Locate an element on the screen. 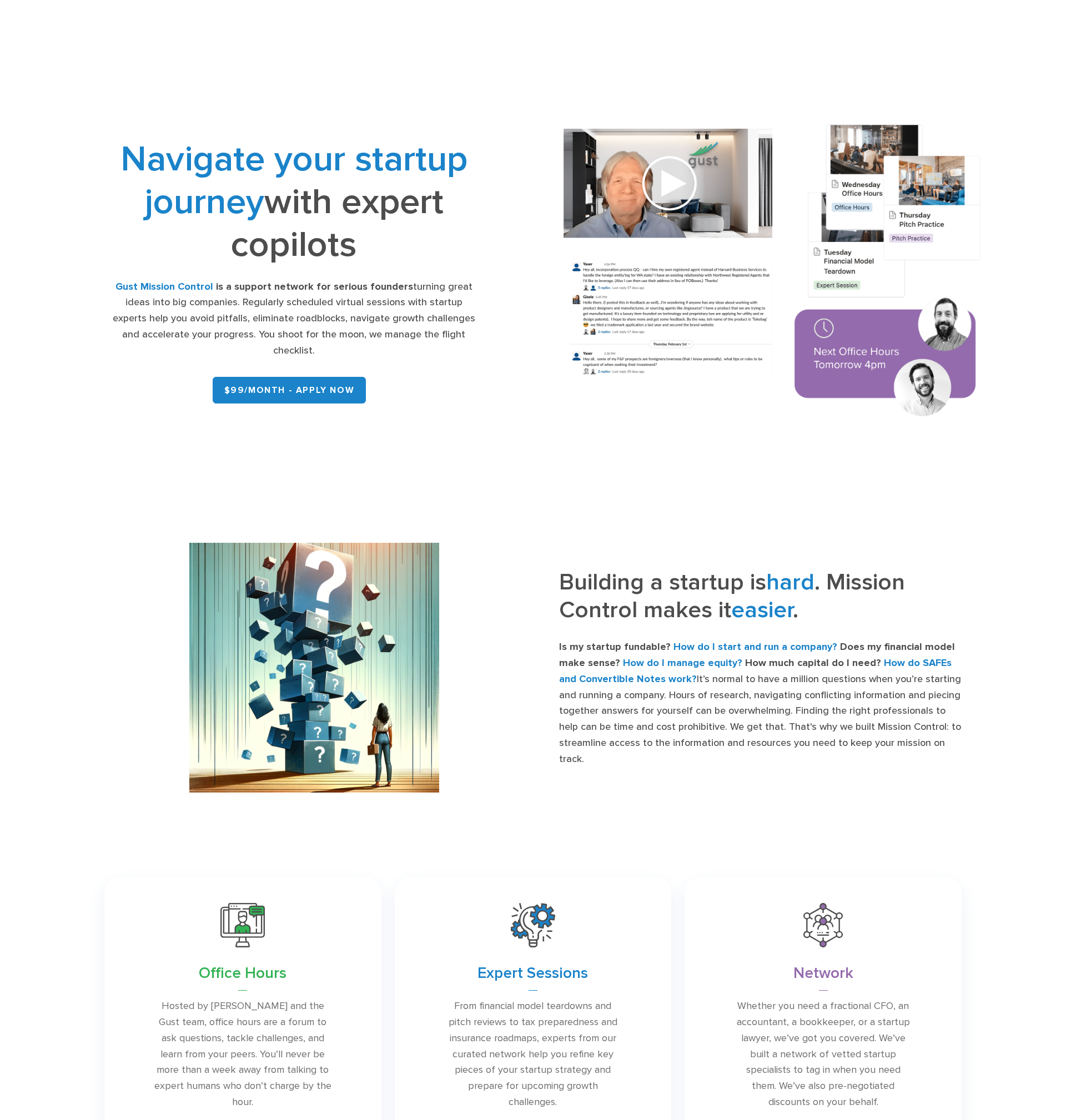  p: It’s normal to have a million questions when you’re starting and running a company. Hours of rese... is located at coordinates (760, 703).